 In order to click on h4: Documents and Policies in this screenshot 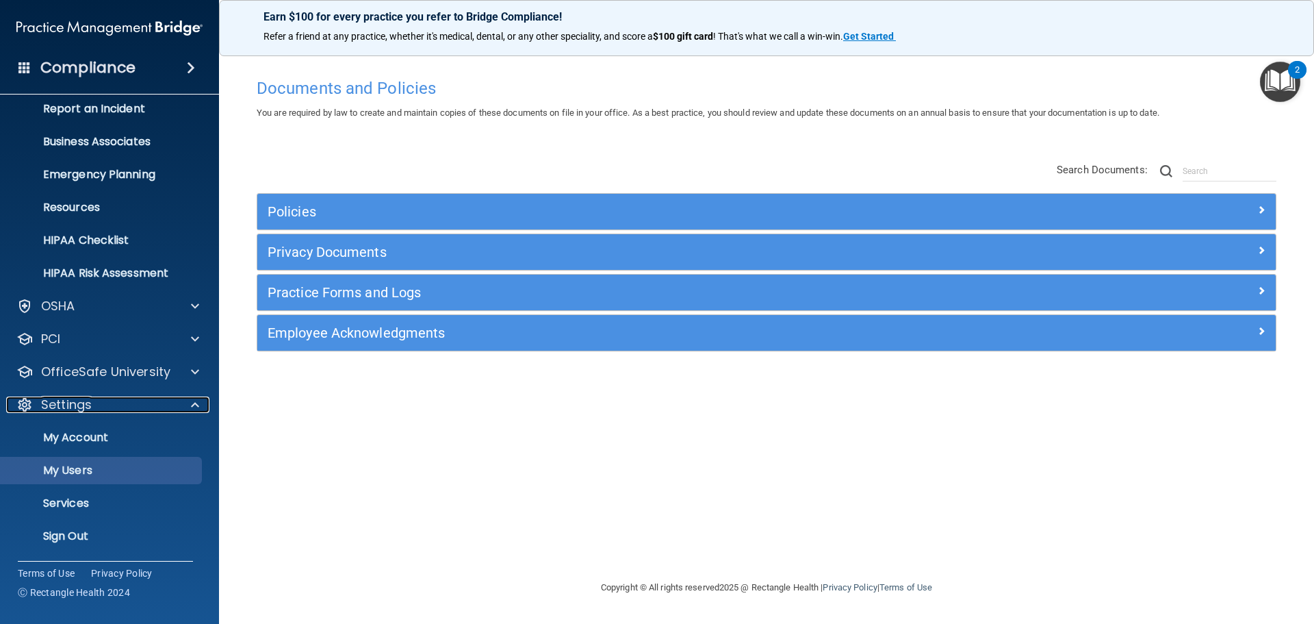, I will do `click(767, 88)`.